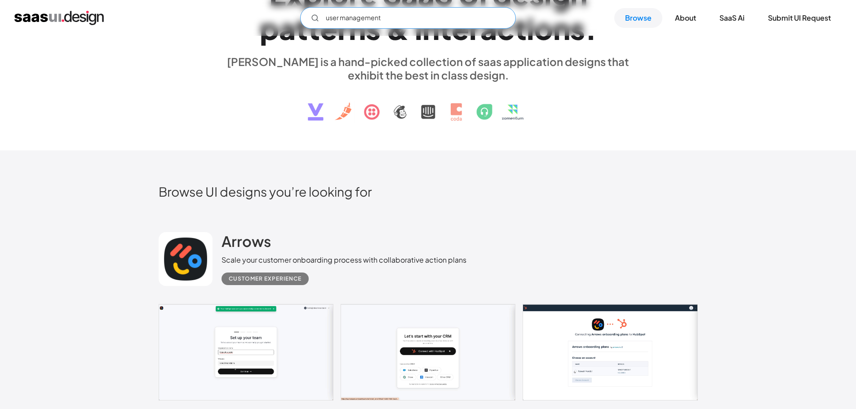 This screenshot has width=856, height=409. What do you see at coordinates (408, 18) in the screenshot?
I see `input: Search UI designs you're looking for...` at bounding box center [408, 18].